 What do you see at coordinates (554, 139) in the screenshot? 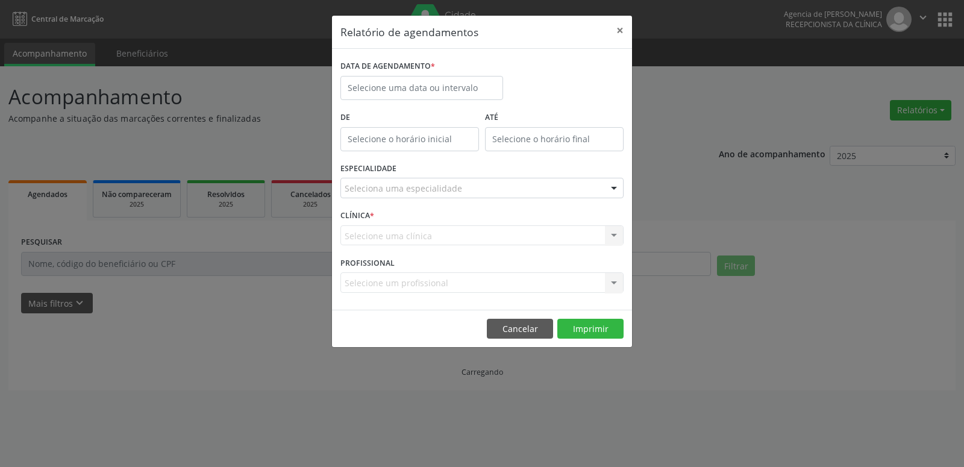
I see `input: Selecione o horário final` at bounding box center [554, 139].